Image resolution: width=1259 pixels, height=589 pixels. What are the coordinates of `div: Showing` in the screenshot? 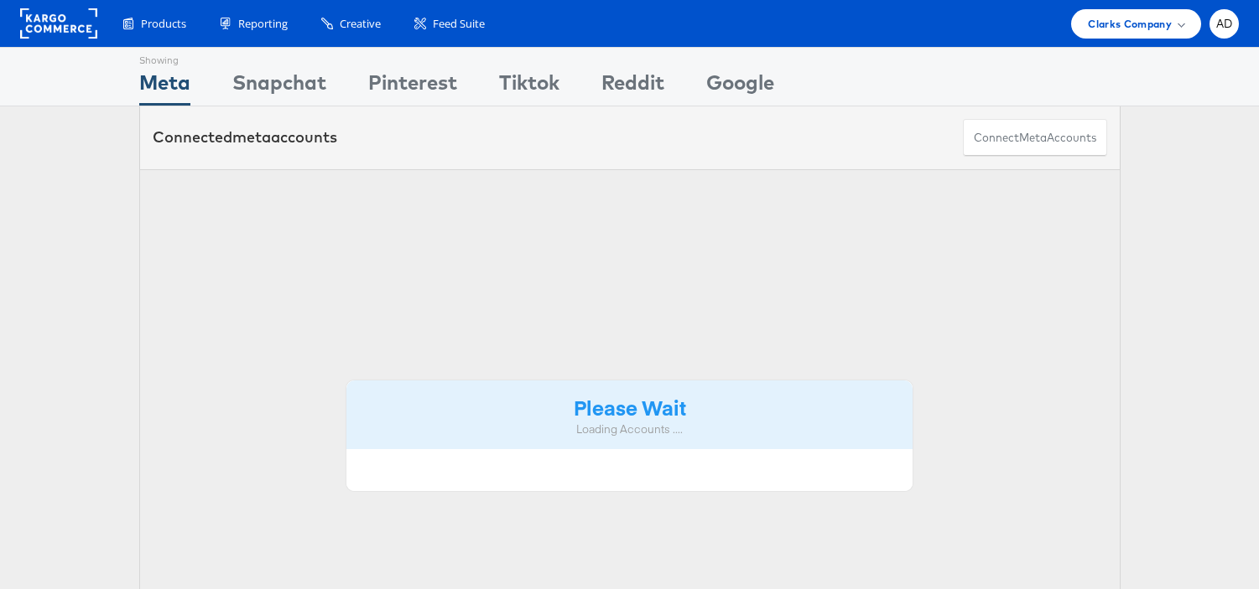 It's located at (164, 58).